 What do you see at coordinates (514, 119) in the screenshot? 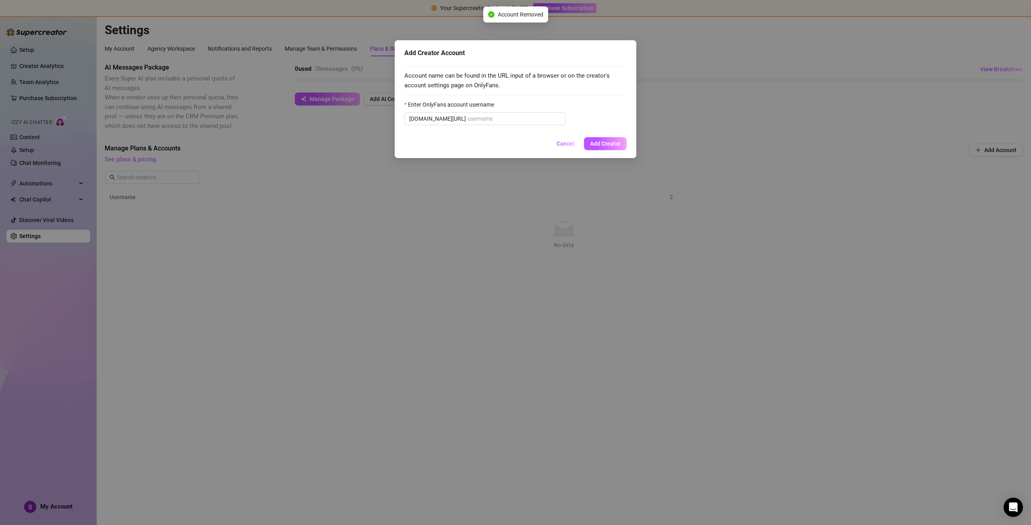
I see `input: Enter OnlyFans account username` at bounding box center [514, 119].